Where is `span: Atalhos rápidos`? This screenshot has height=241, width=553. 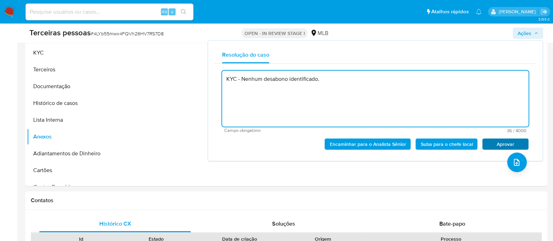 span: Atalhos rápidos is located at coordinates (450, 12).